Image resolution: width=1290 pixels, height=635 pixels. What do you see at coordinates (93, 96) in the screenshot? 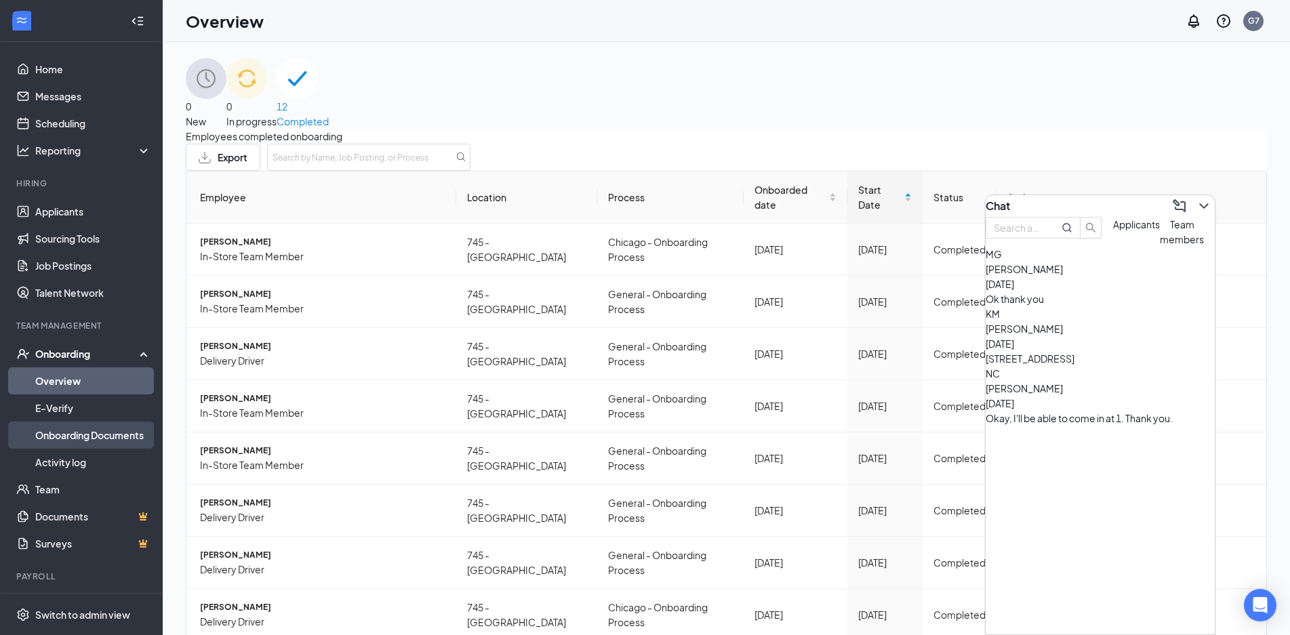
I see `a: Messages` at bounding box center [93, 96].